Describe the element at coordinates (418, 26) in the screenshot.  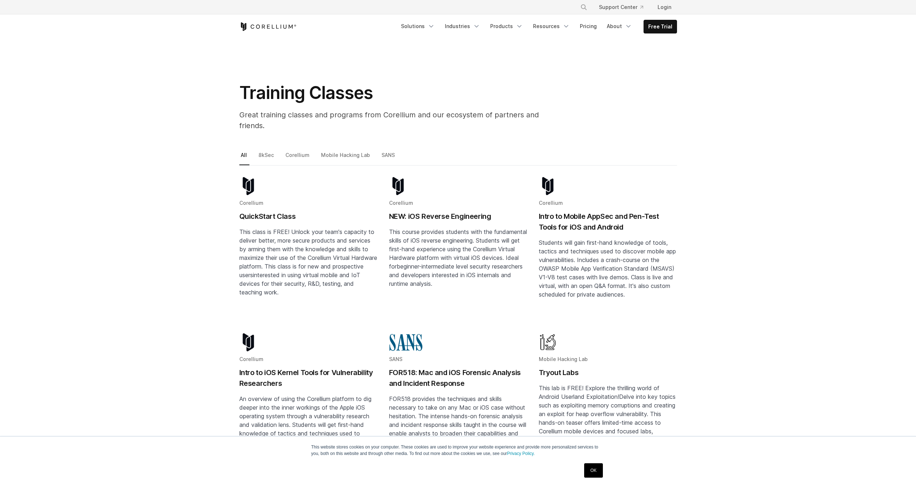
I see `a: Solutions` at that location.